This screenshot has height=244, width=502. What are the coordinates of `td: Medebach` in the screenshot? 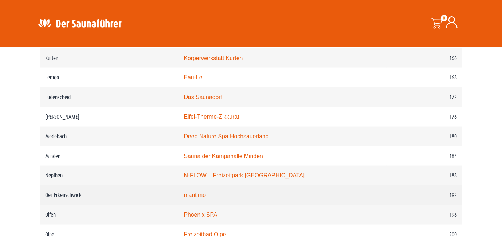 It's located at (109, 137).